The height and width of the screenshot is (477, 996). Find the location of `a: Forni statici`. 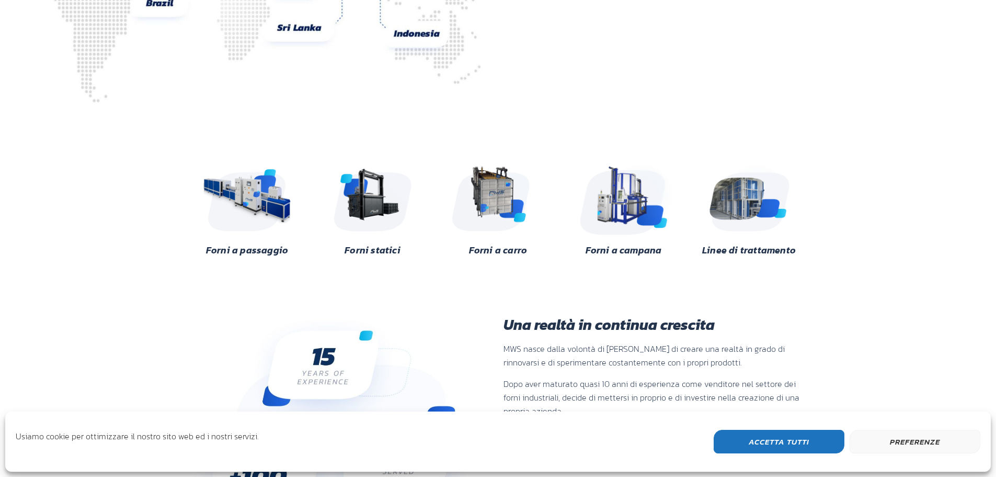

a: Forni statici is located at coordinates (372, 249).